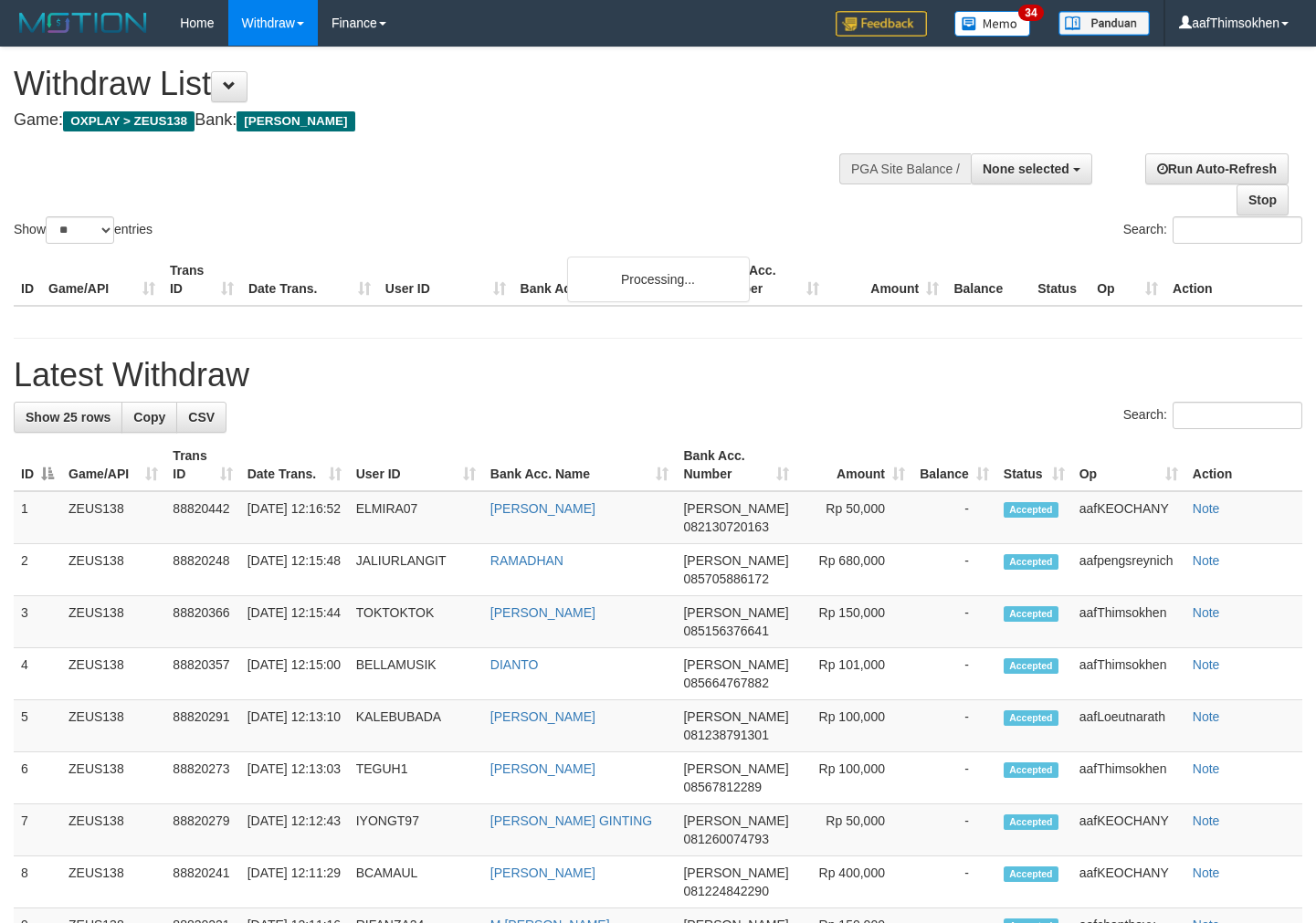 The height and width of the screenshot is (923, 1316). What do you see at coordinates (1129, 881) in the screenshot?
I see `td: aafKEOCHANY` at bounding box center [1129, 881].